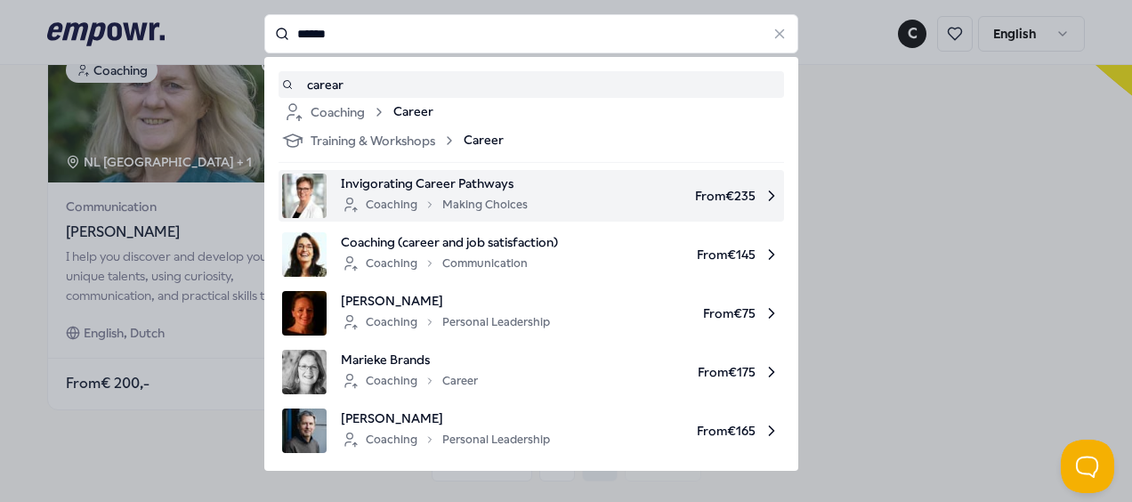  What do you see at coordinates (531, 141) in the screenshot?
I see `a: Training & WorkshopsCareer` at bounding box center [531, 141].